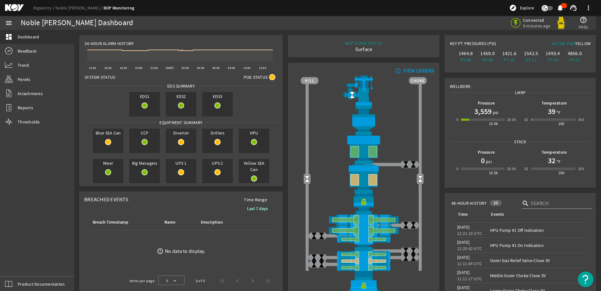 The image size is (601, 291). Describe the element at coordinates (537, 20) in the screenshot. I see `span: Connected` at that location.